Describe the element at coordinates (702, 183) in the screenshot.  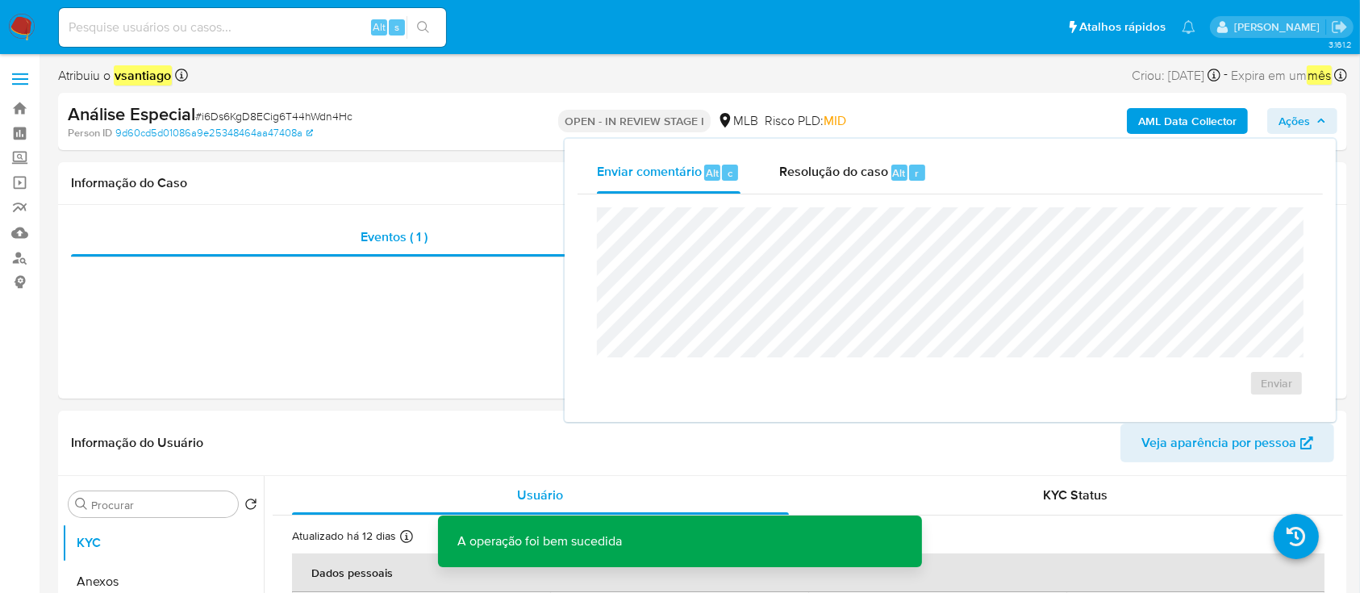
I see `h1: Informação do Caso` at that location.